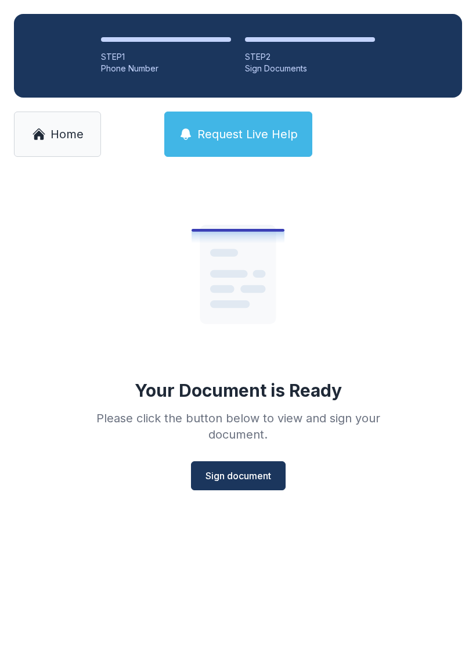 This screenshot has width=476, height=657. What do you see at coordinates (238, 426) in the screenshot?
I see `div: Please click the button below to view and sign your document.` at bounding box center [238, 426].